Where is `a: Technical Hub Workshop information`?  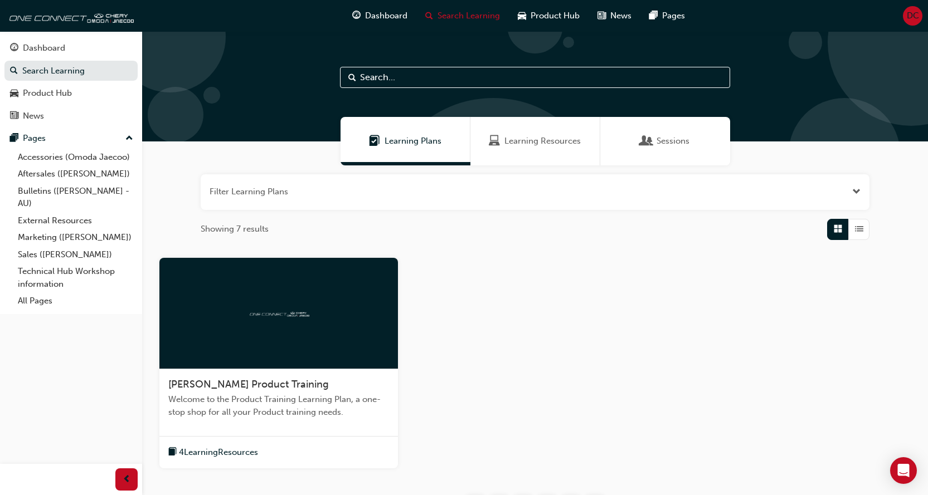
a: Technical Hub Workshop information is located at coordinates (75, 277).